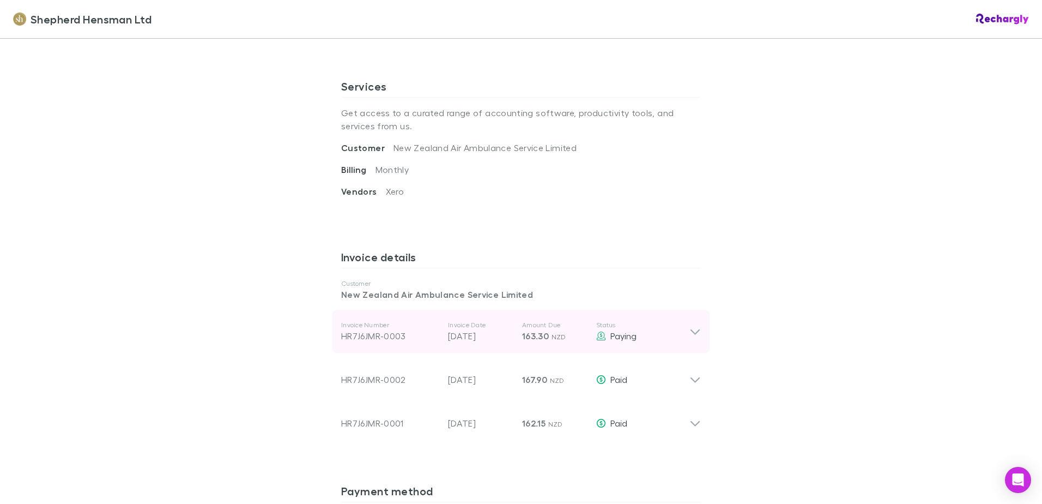 The width and height of the screenshot is (1042, 504). I want to click on p: Invoice Number, so click(390, 325).